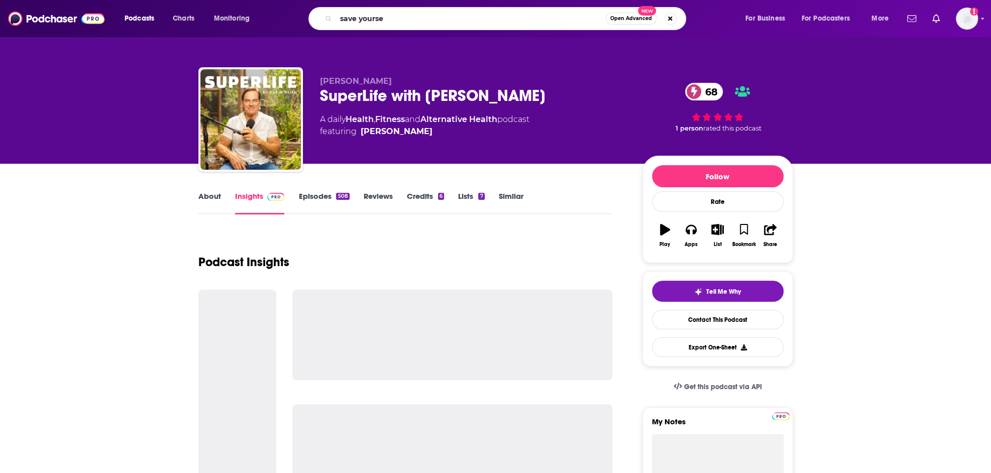 This screenshot has width=991, height=473. What do you see at coordinates (709, 91) in the screenshot?
I see `span: 68` at bounding box center [709, 91].